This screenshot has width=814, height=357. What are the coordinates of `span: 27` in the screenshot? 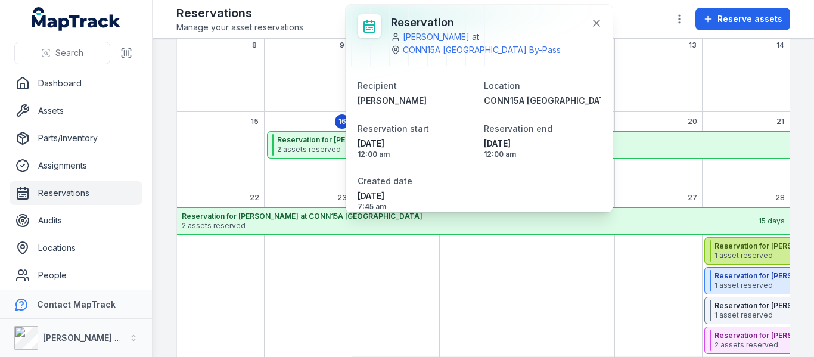 It's located at (692, 198).